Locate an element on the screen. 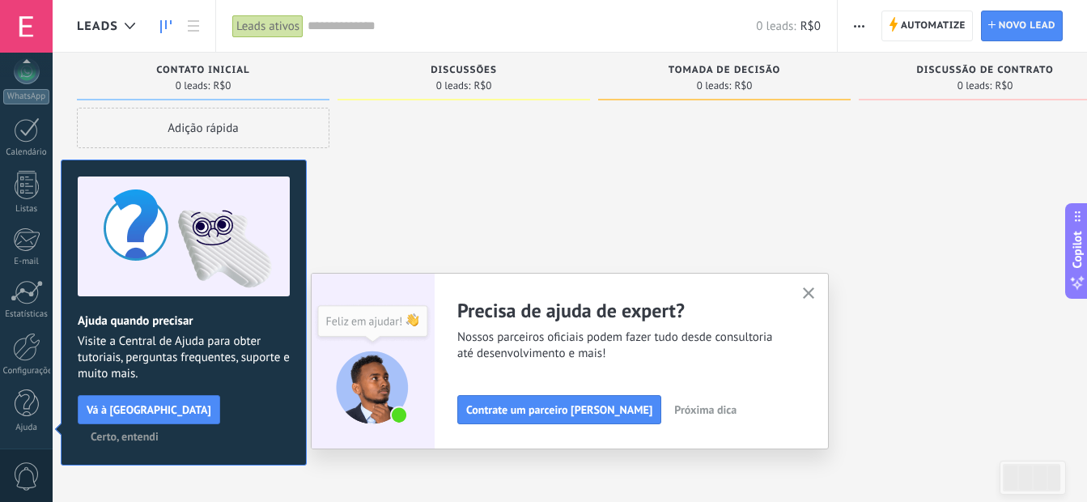 The height and width of the screenshot is (502, 1087). span: Leads is located at coordinates (97, 26).